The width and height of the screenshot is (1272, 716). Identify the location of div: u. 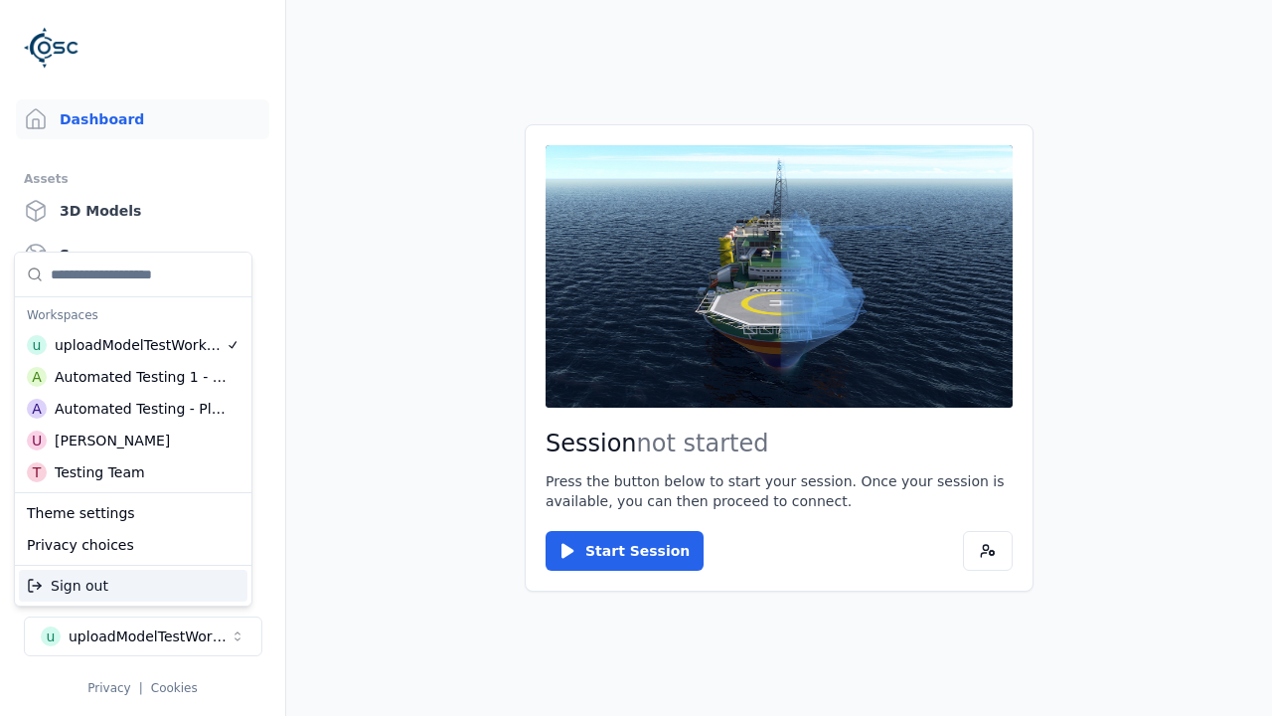
(37, 345).